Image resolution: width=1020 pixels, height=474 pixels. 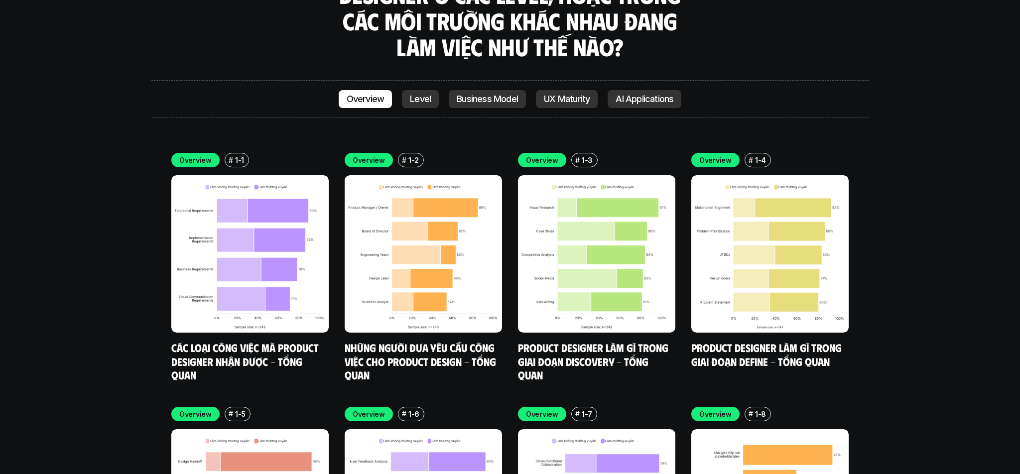 What do you see at coordinates (761, 414) in the screenshot?
I see `p: 1-8` at bounding box center [761, 414].